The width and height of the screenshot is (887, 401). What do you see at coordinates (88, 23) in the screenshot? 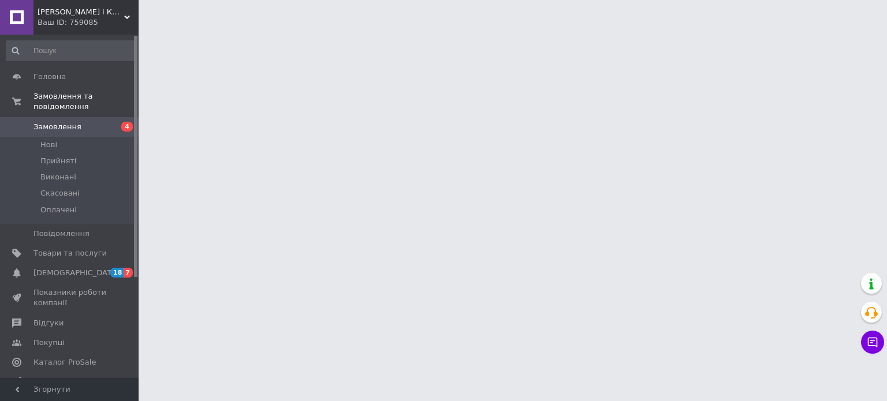
I see `div: Ваш ID: 759085` at bounding box center [88, 23].